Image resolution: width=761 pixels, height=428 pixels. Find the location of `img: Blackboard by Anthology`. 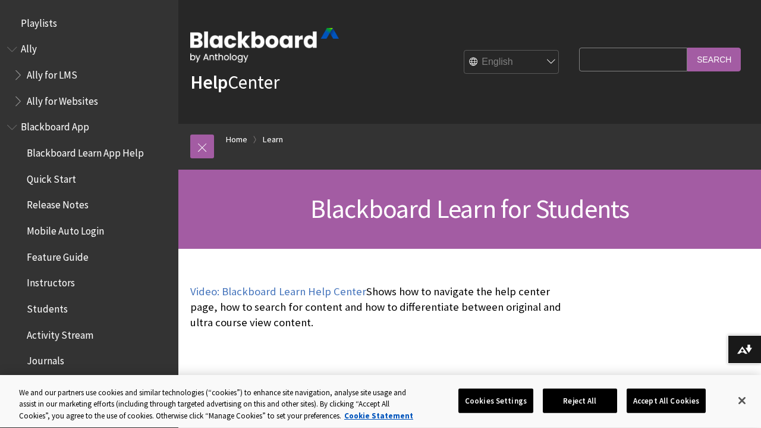

img: Blackboard by Anthology is located at coordinates (265, 45).